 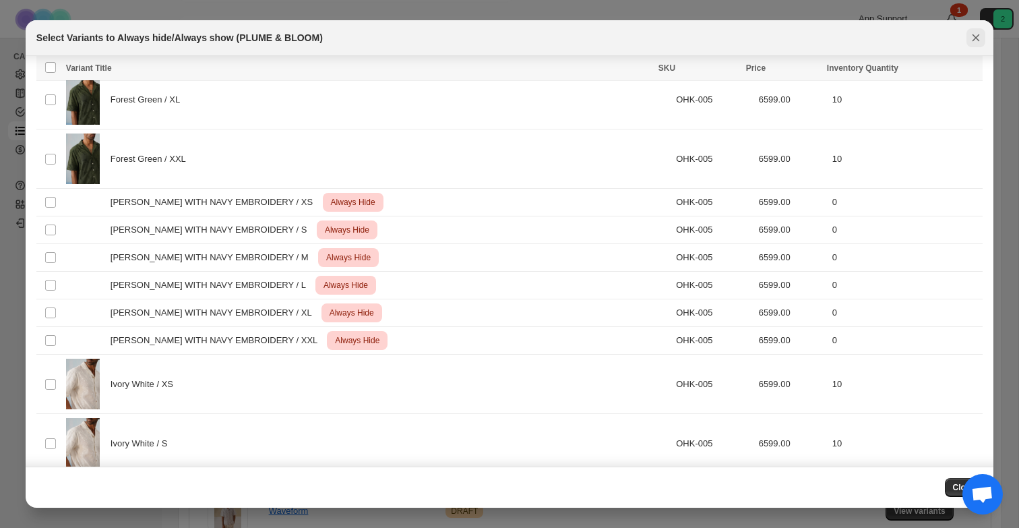 What do you see at coordinates (983, 494) in the screenshot?
I see `div: Open chat` at bounding box center [983, 494].